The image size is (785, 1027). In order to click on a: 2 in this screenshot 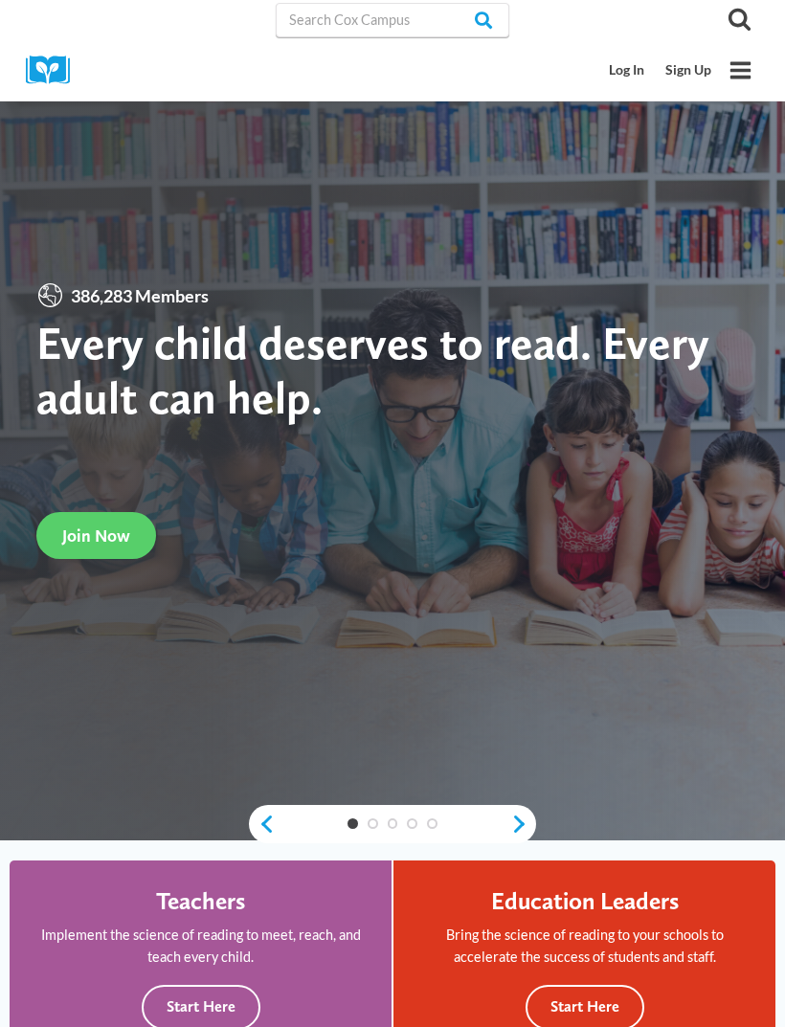, I will do `click(372, 823)`.